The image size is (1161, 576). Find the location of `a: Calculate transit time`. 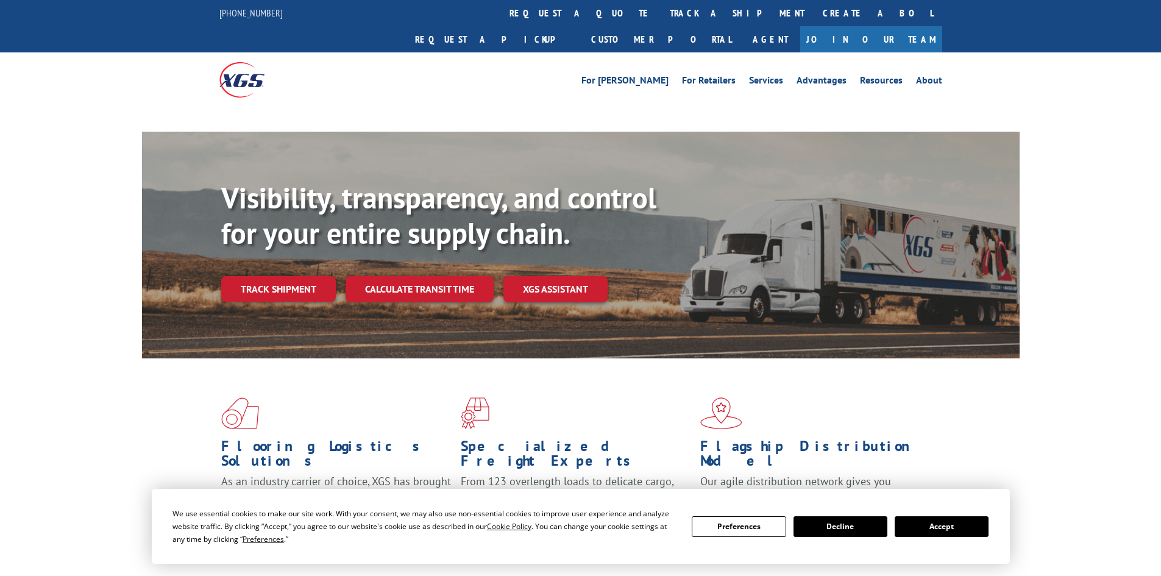

a: Calculate transit time is located at coordinates (419, 289).